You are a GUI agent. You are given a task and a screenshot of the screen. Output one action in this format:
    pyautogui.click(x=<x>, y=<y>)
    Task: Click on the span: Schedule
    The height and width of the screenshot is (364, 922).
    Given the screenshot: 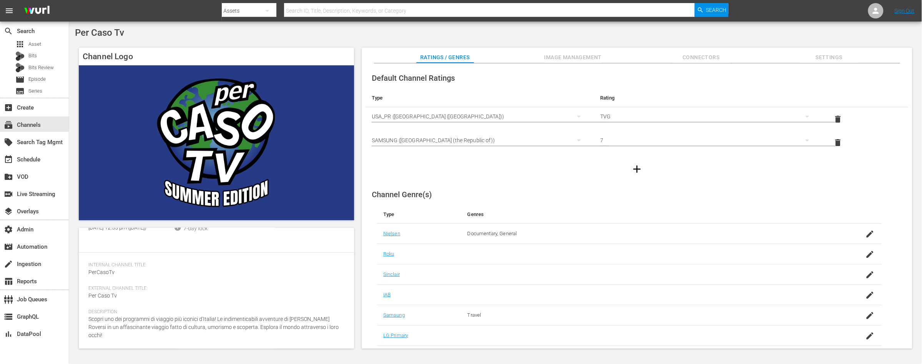 What is the action you would take?
    pyautogui.click(x=8, y=160)
    